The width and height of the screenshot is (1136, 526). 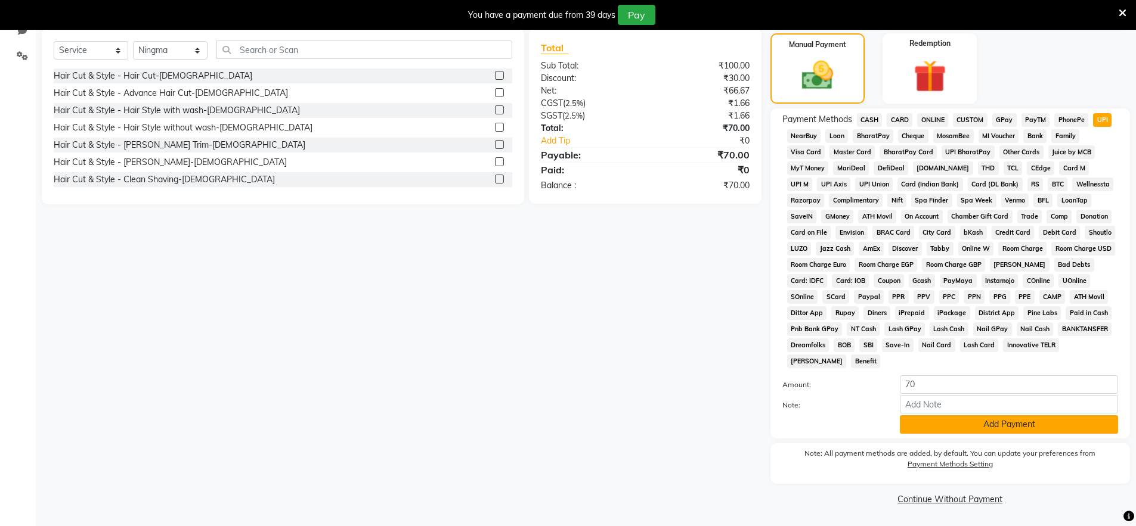 What do you see at coordinates (588, 185) in the screenshot?
I see `div: Balance :` at bounding box center [588, 185].